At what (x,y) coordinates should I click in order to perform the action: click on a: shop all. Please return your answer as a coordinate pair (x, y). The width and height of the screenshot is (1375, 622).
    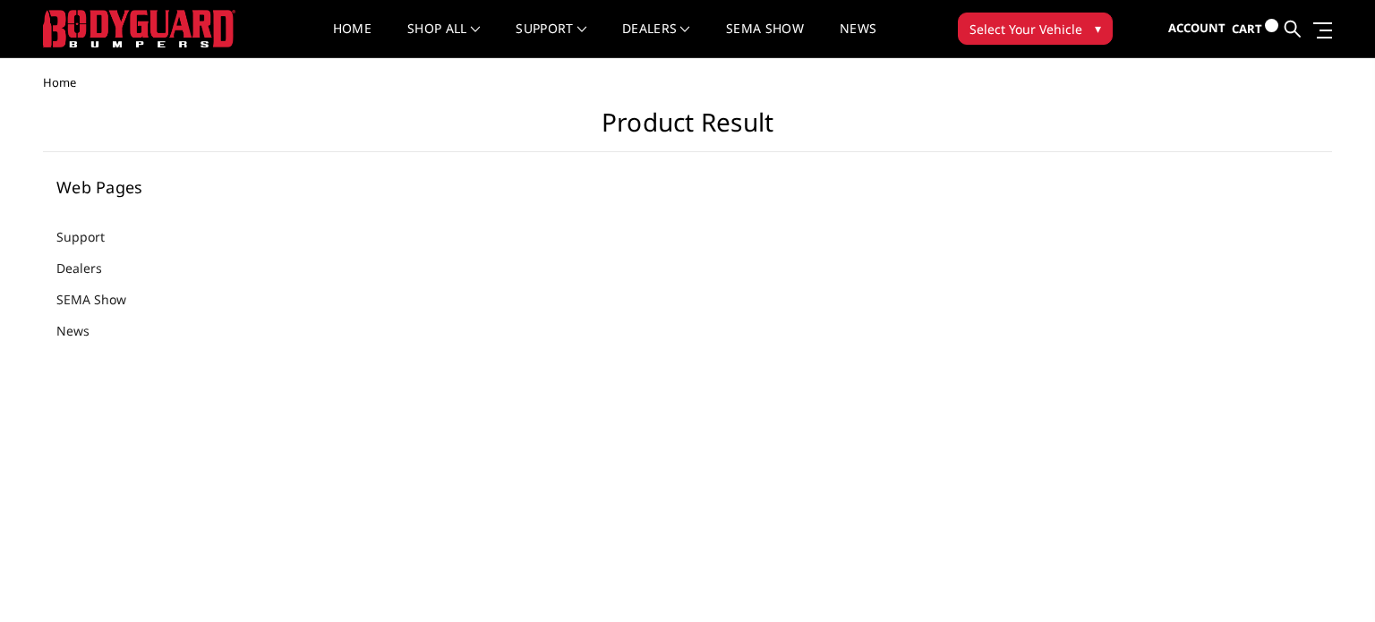
    Looking at the image, I should click on (443, 39).